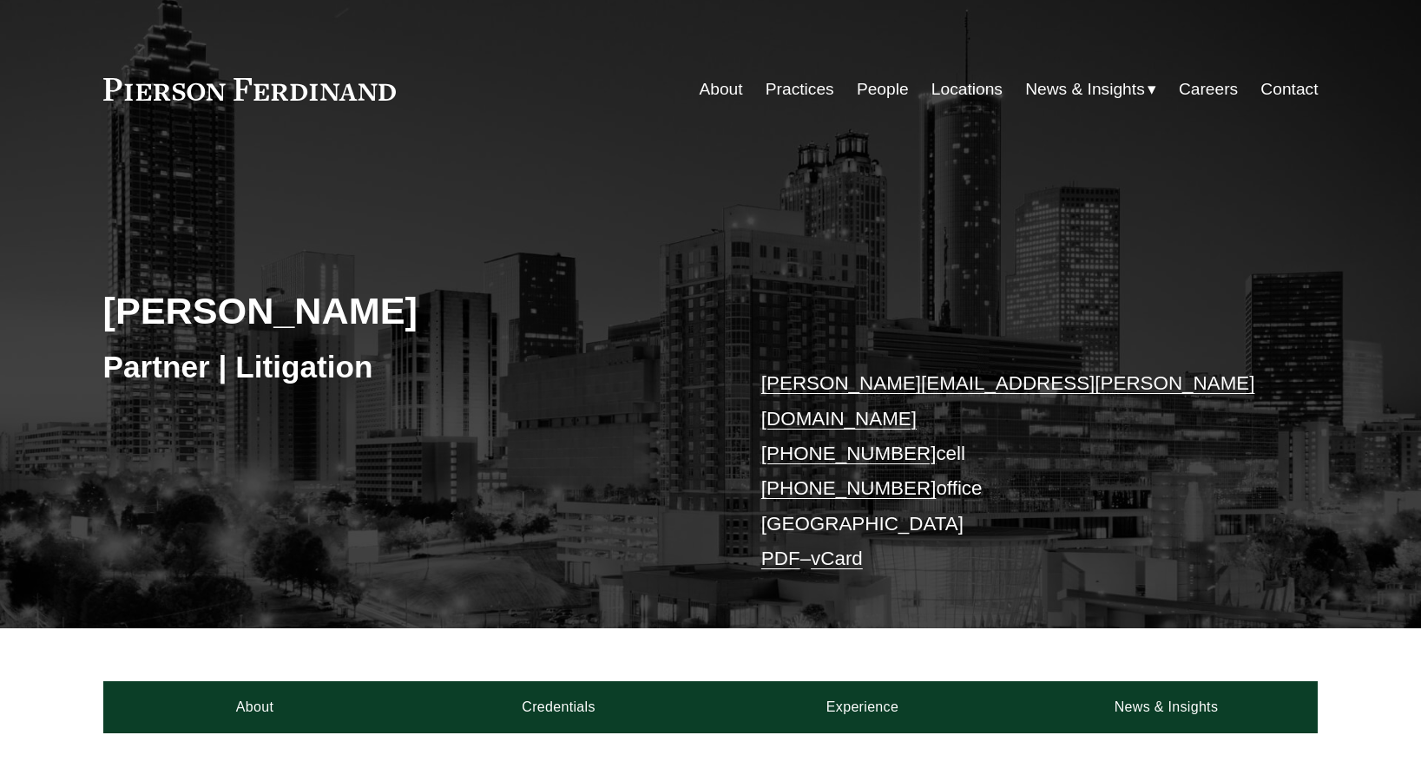 This screenshot has width=1421, height=768. Describe the element at coordinates (837, 558) in the screenshot. I see `a: vCard` at that location.